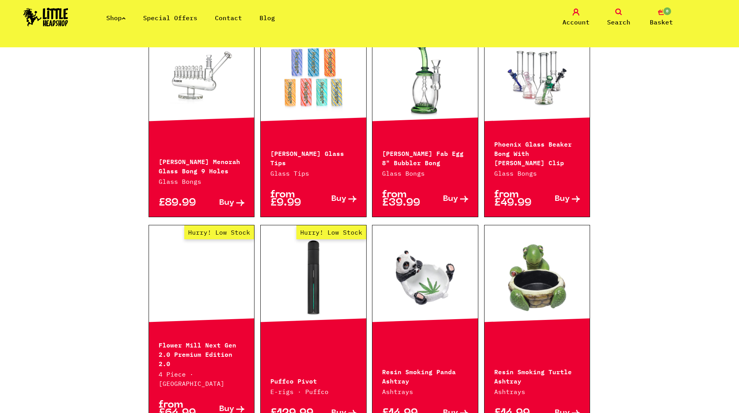 This screenshot has height=413, width=739. What do you see at coordinates (292, 199) in the screenshot?
I see `p: from £9.99` at bounding box center [292, 199].